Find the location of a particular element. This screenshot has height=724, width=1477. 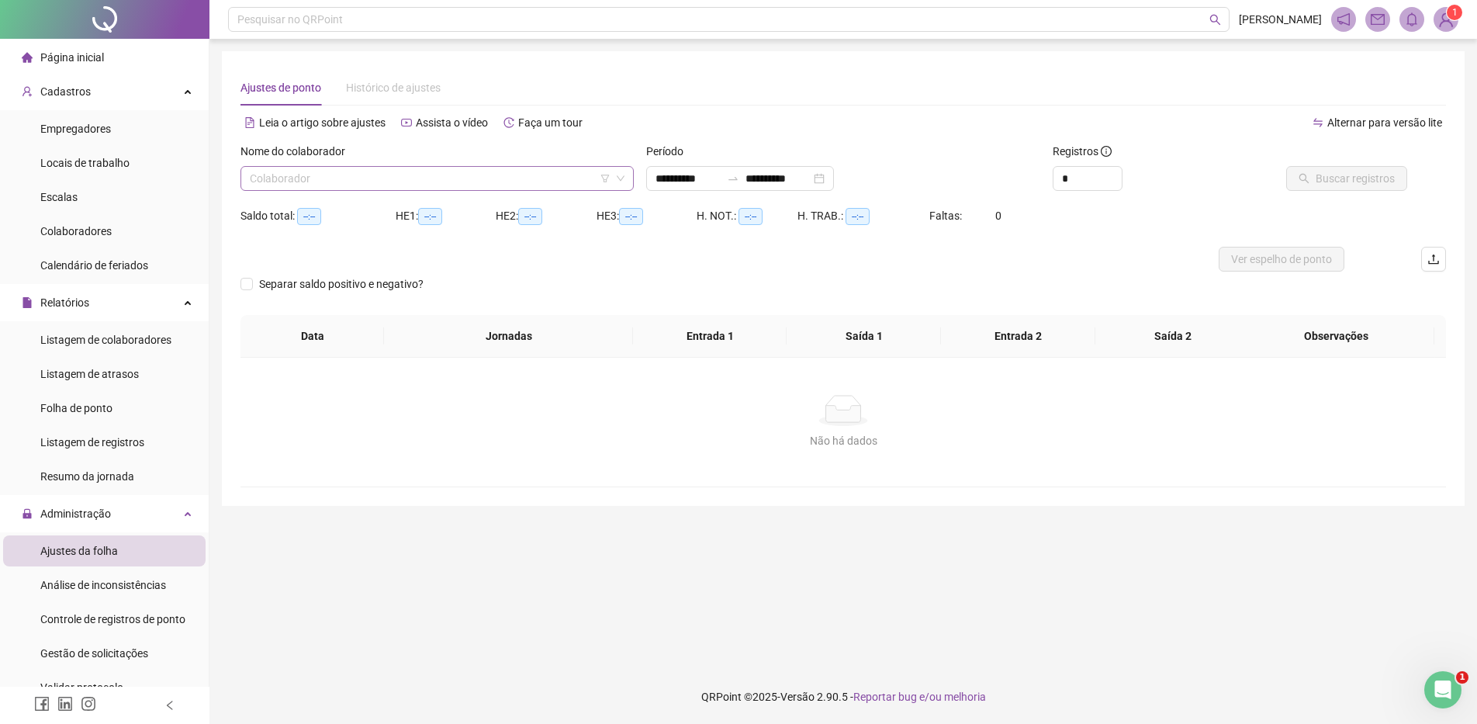

span: Colaboradores is located at coordinates (76, 231).